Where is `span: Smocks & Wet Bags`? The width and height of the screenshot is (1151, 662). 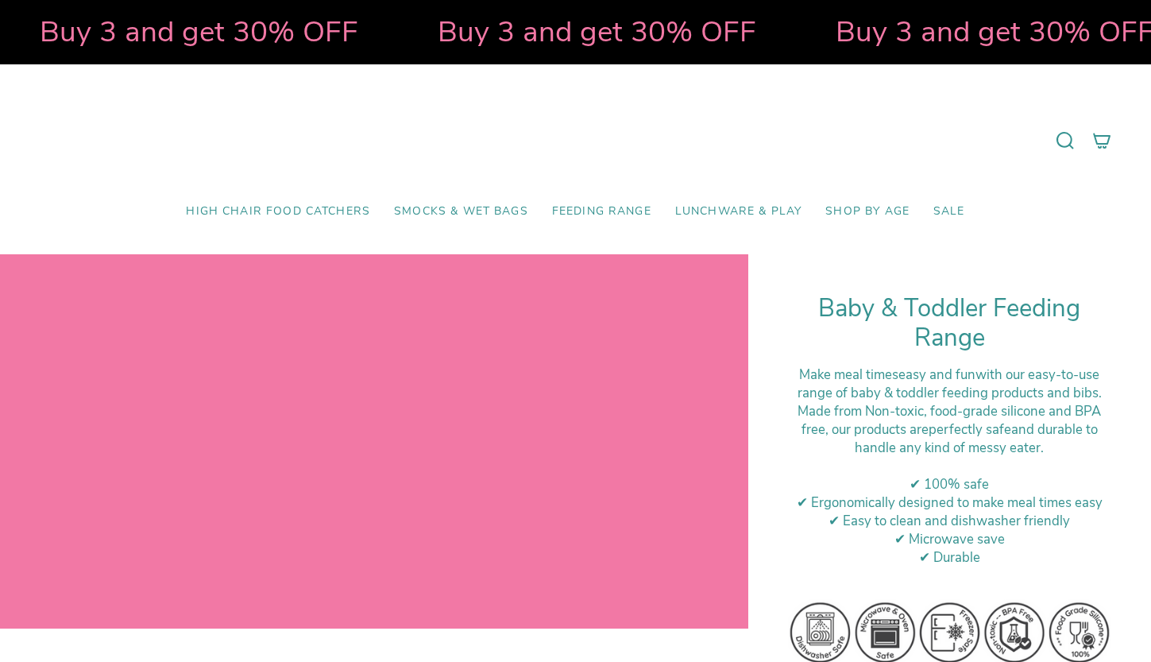
span: Smocks & Wet Bags is located at coordinates (461, 211).